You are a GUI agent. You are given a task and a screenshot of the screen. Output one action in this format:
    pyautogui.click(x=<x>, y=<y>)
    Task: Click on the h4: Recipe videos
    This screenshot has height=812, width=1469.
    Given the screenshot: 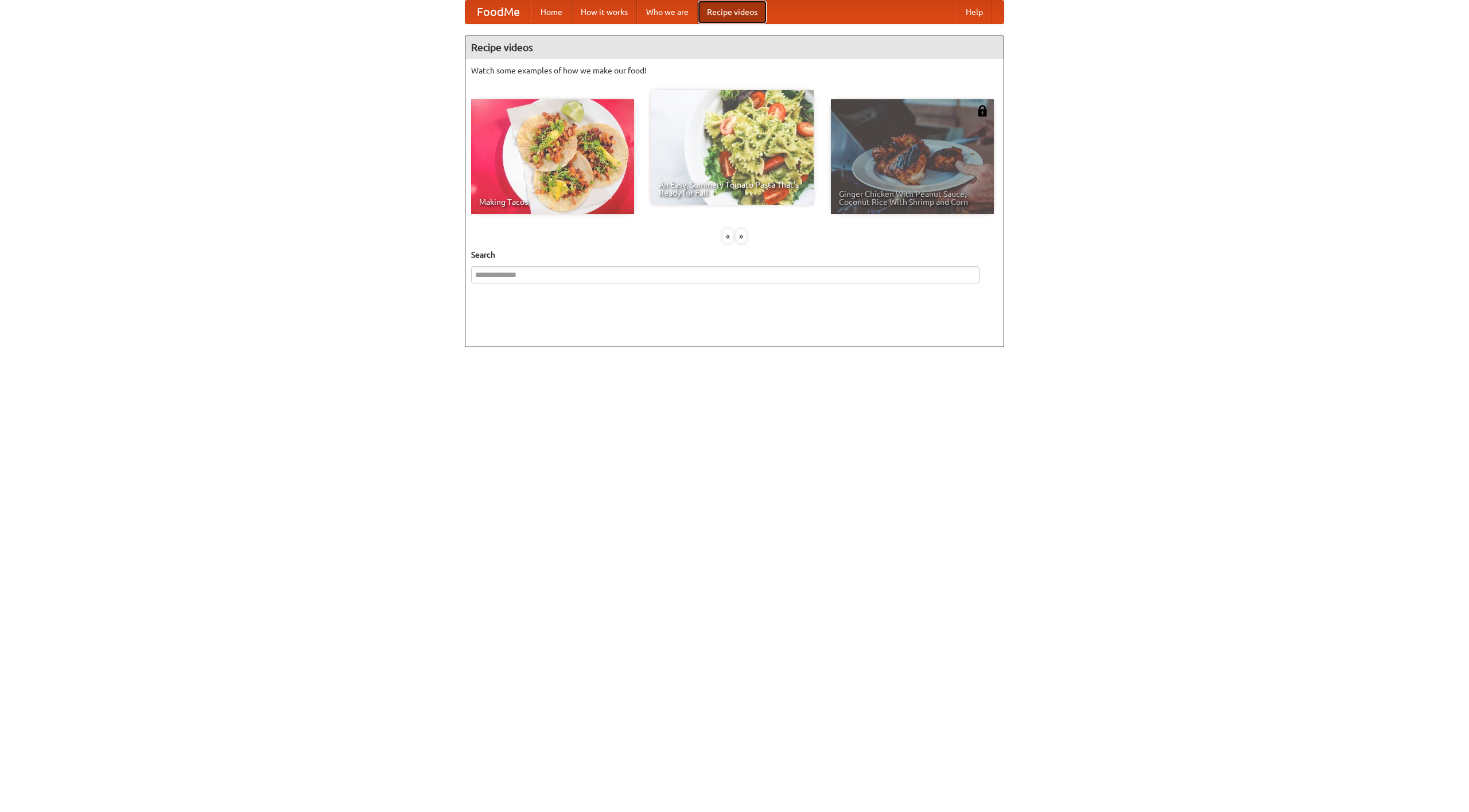 What is the action you would take?
    pyautogui.click(x=735, y=48)
    